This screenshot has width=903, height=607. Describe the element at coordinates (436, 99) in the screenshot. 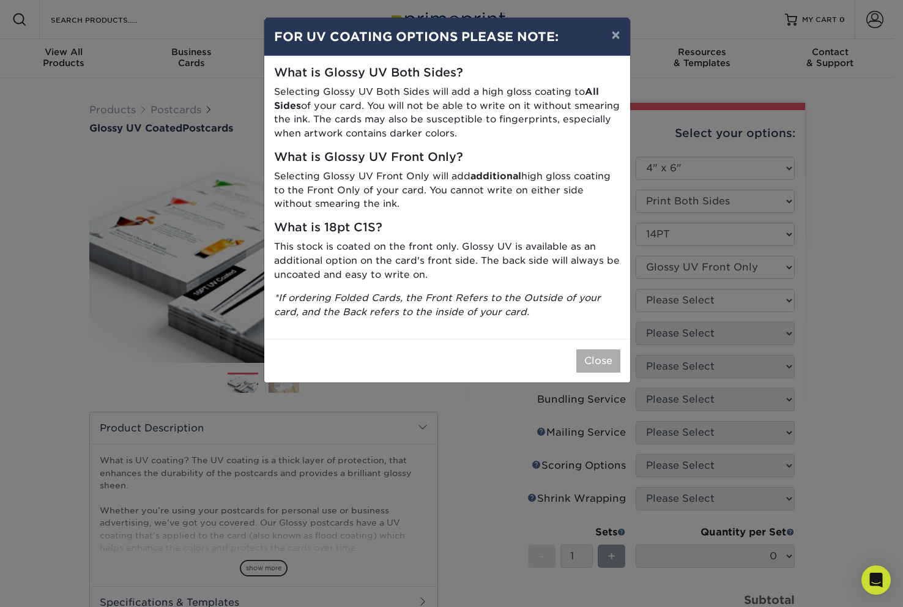

I see `strong: All Sides` at that location.